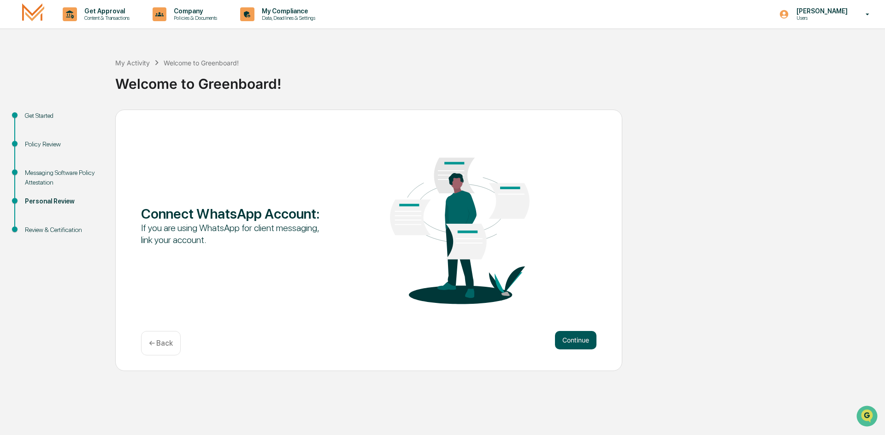 The width and height of the screenshot is (885, 435). What do you see at coordinates (132, 63) in the screenshot?
I see `div: My Activity` at bounding box center [132, 63].